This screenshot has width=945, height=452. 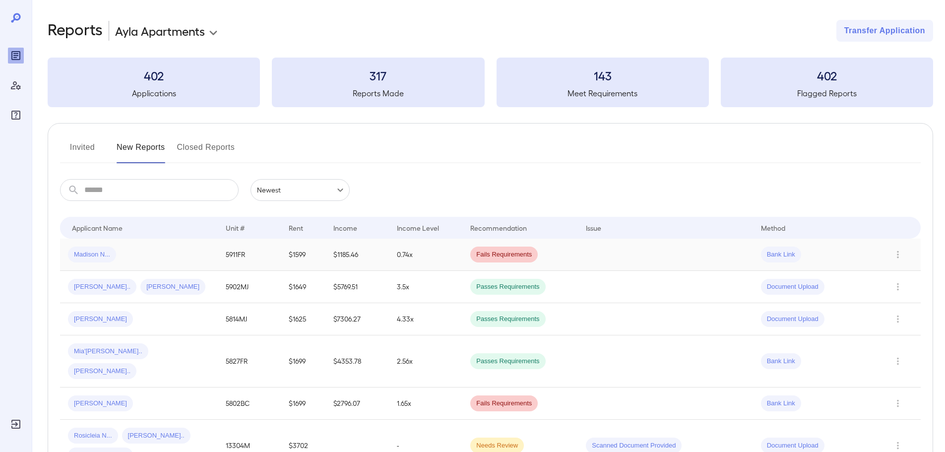 I want to click on div: Newest, so click(x=300, y=190).